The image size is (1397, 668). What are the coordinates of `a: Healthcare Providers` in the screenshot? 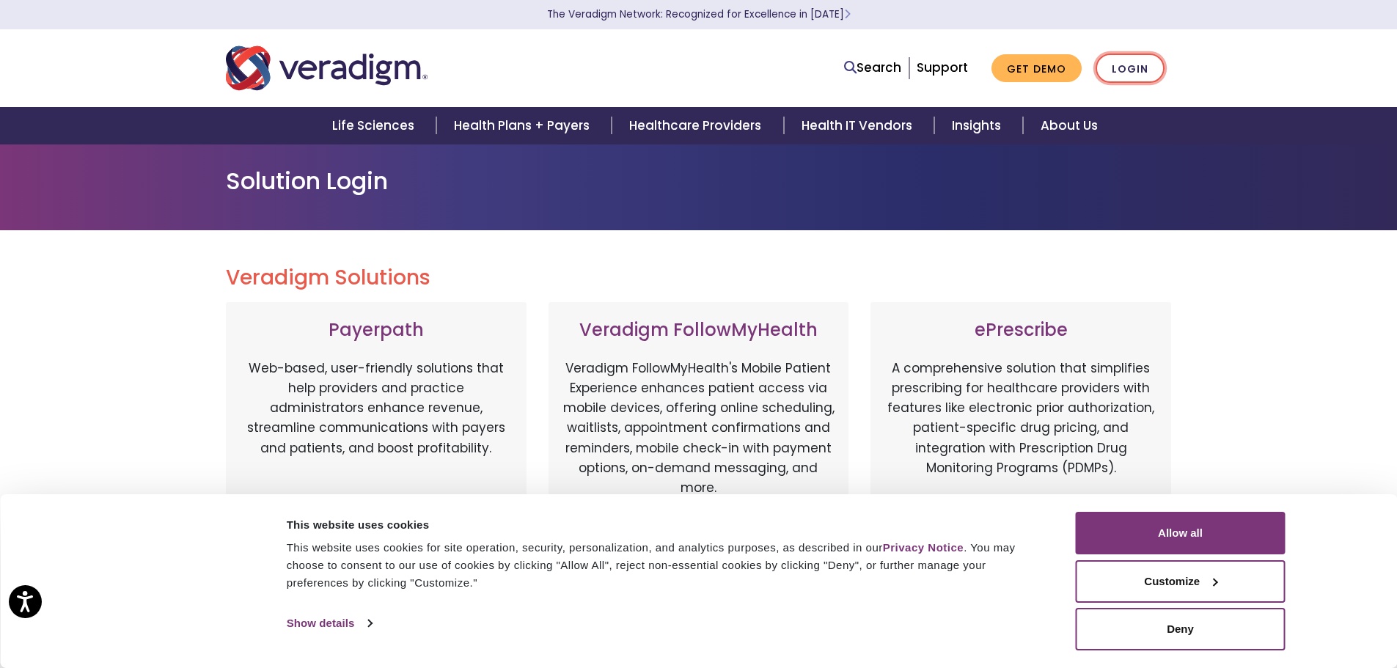 It's located at (698, 125).